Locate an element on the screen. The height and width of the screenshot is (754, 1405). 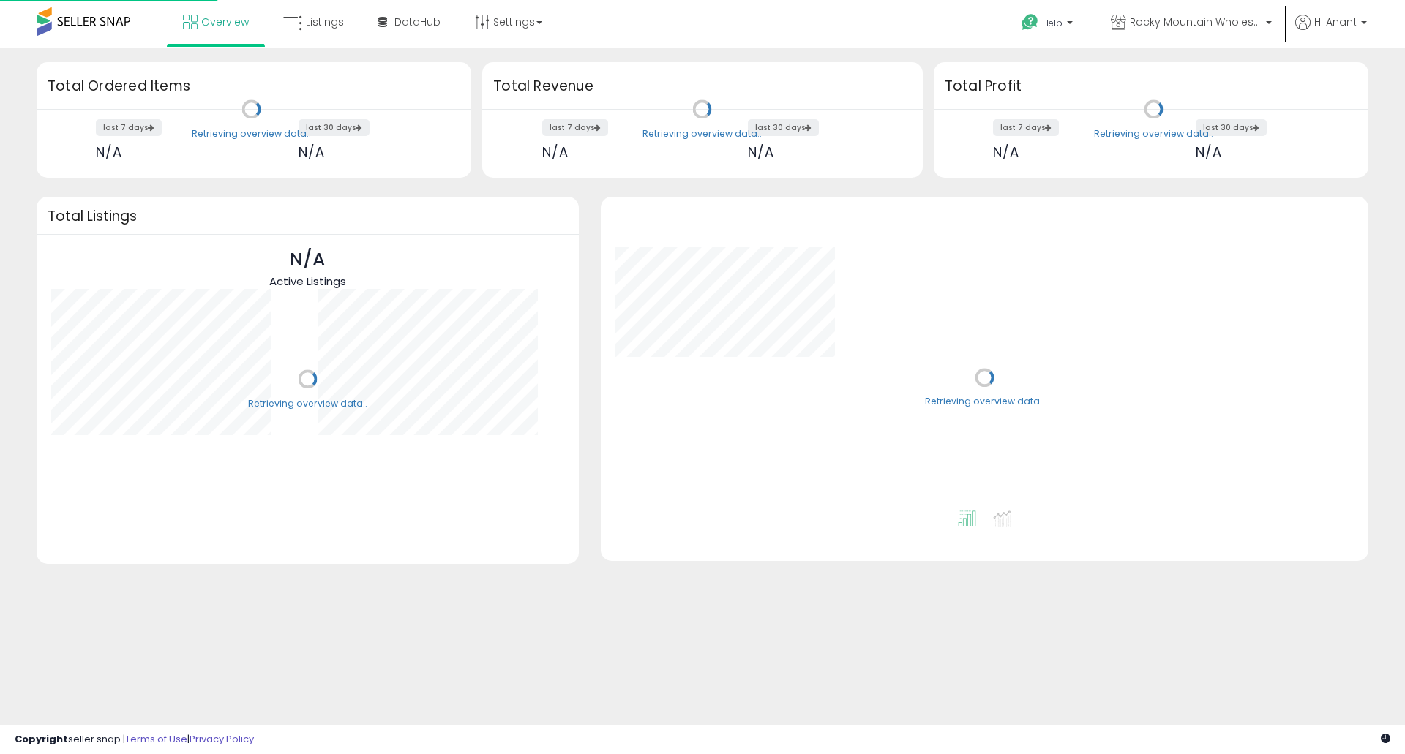
a: Help is located at coordinates (1049, 25).